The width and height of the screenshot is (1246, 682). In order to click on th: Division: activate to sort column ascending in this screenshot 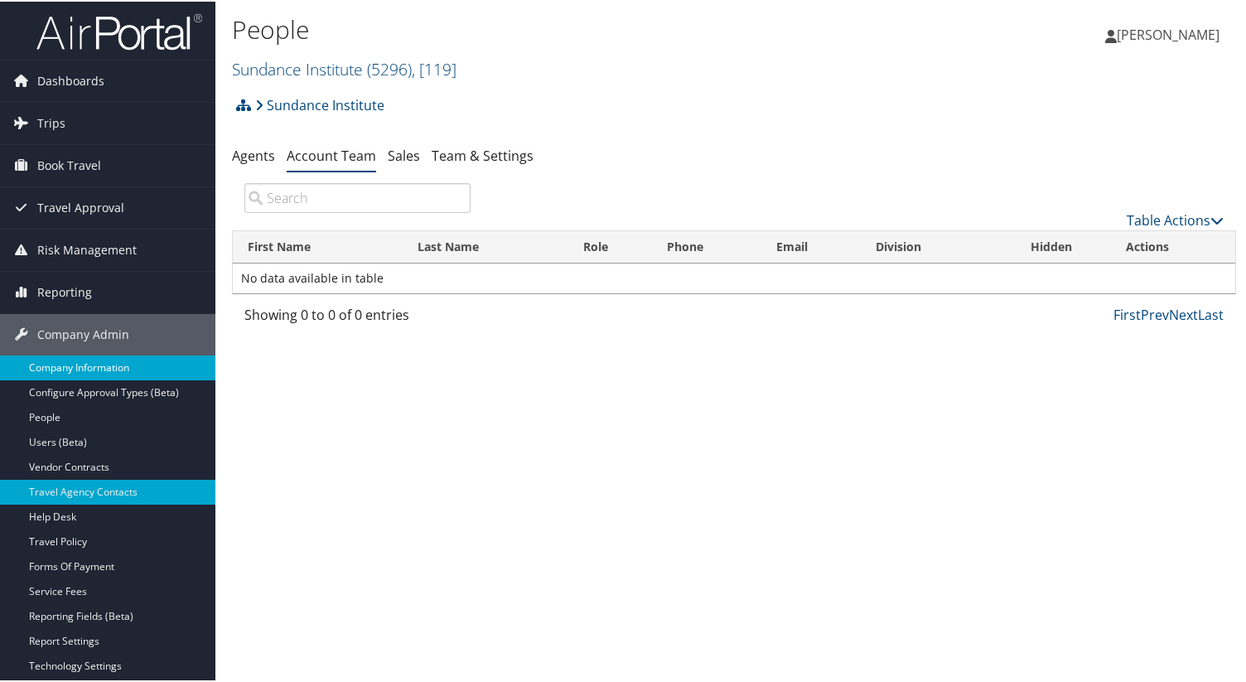, I will do `click(927, 245)`.